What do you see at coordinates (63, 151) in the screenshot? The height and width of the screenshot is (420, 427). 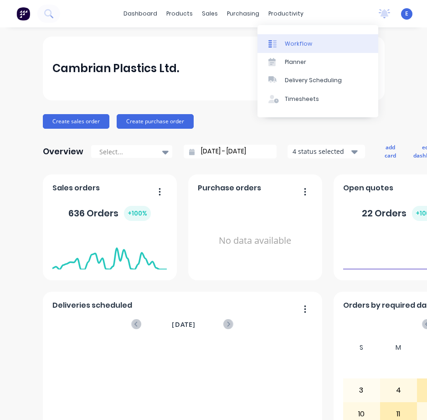 I see `div: Overview` at bounding box center [63, 151].